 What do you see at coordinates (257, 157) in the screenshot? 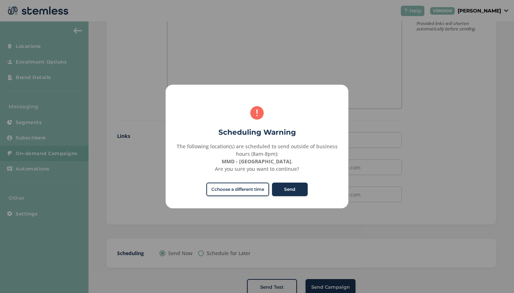
I see `div: The following location(s) are scheduled to send outside of business hours (8am-8pm): . Are you su...` at bounding box center [257, 157].